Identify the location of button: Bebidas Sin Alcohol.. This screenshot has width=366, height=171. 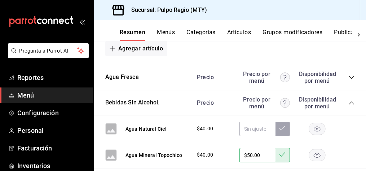
(132, 103).